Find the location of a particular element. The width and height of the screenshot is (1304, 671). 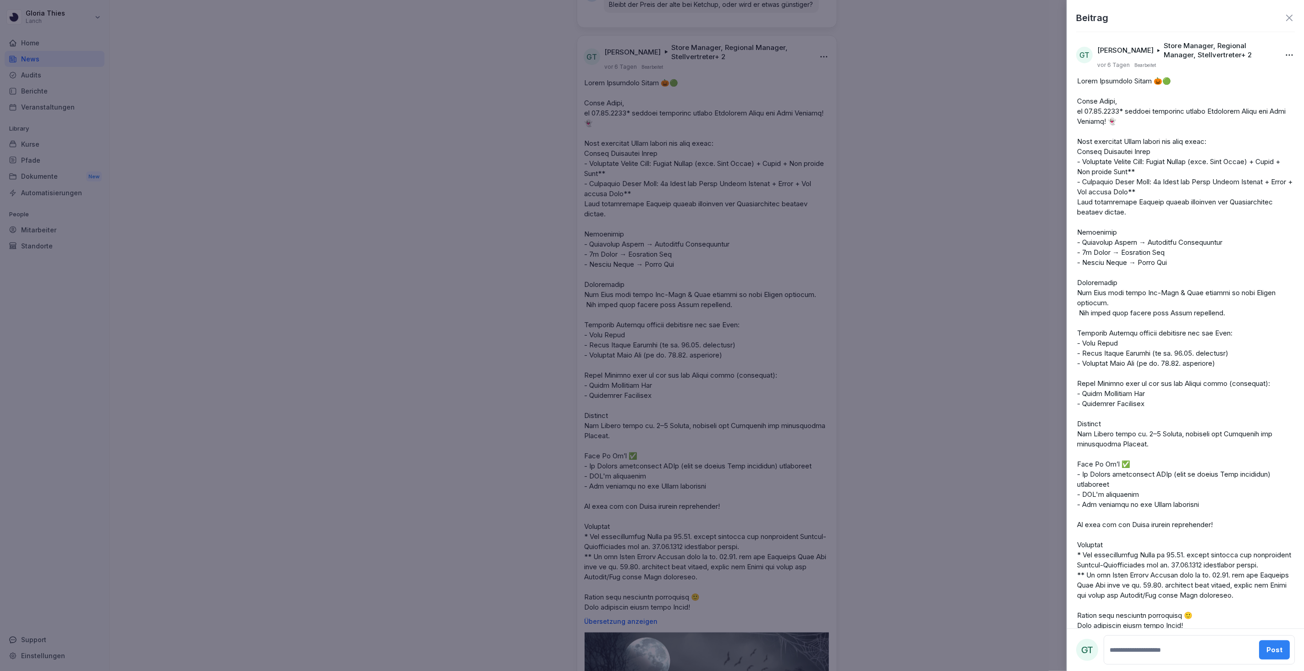

p: vor 6 Tagen is located at coordinates (1113, 65).